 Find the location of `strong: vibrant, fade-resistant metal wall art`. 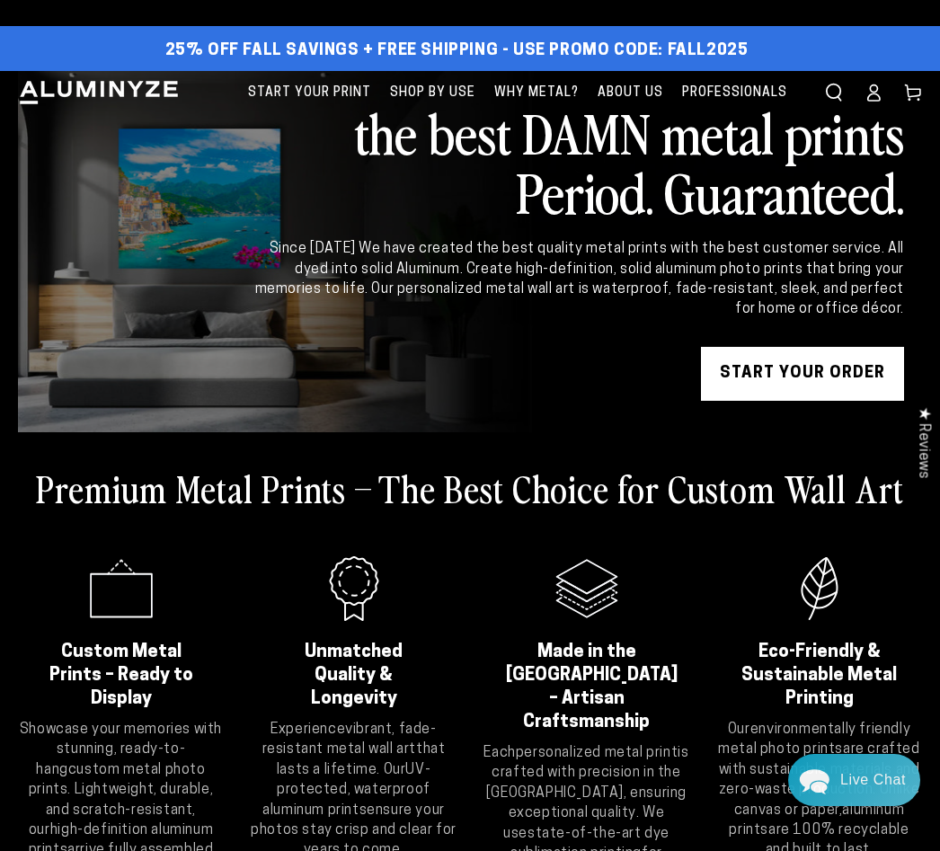

strong: vibrant, fade-resistant metal wall art is located at coordinates (349, 739).